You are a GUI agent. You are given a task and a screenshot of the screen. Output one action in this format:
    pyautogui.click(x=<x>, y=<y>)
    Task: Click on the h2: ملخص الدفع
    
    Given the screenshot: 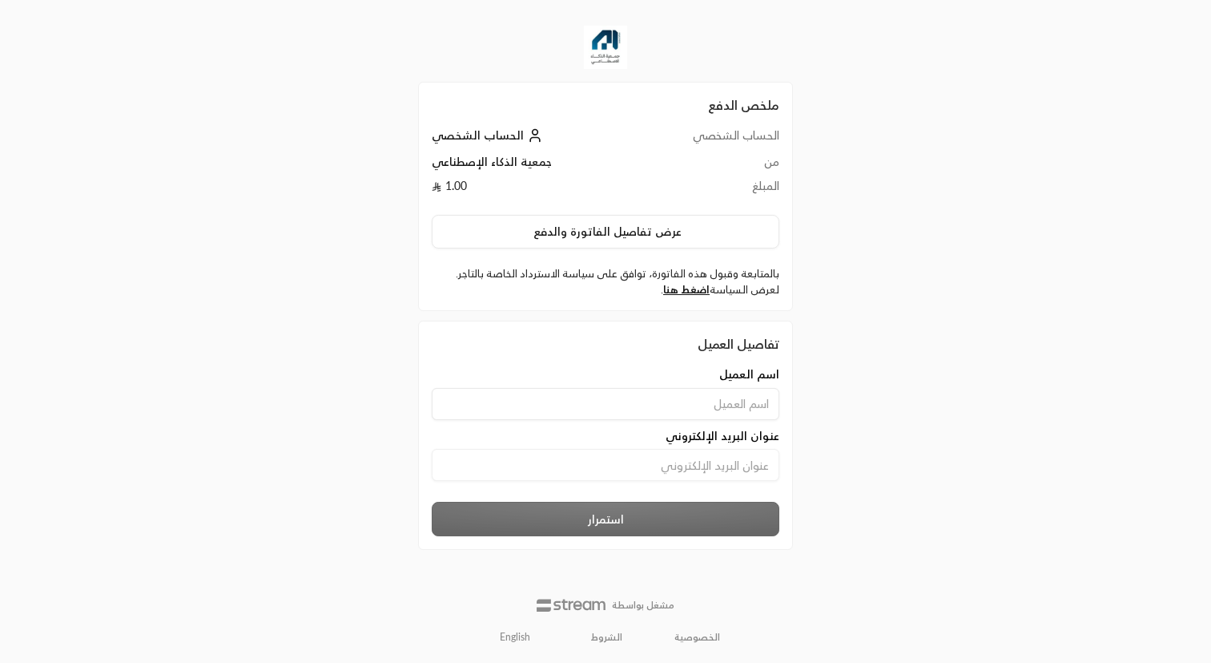 What is the action you would take?
    pyautogui.click(x=606, y=105)
    